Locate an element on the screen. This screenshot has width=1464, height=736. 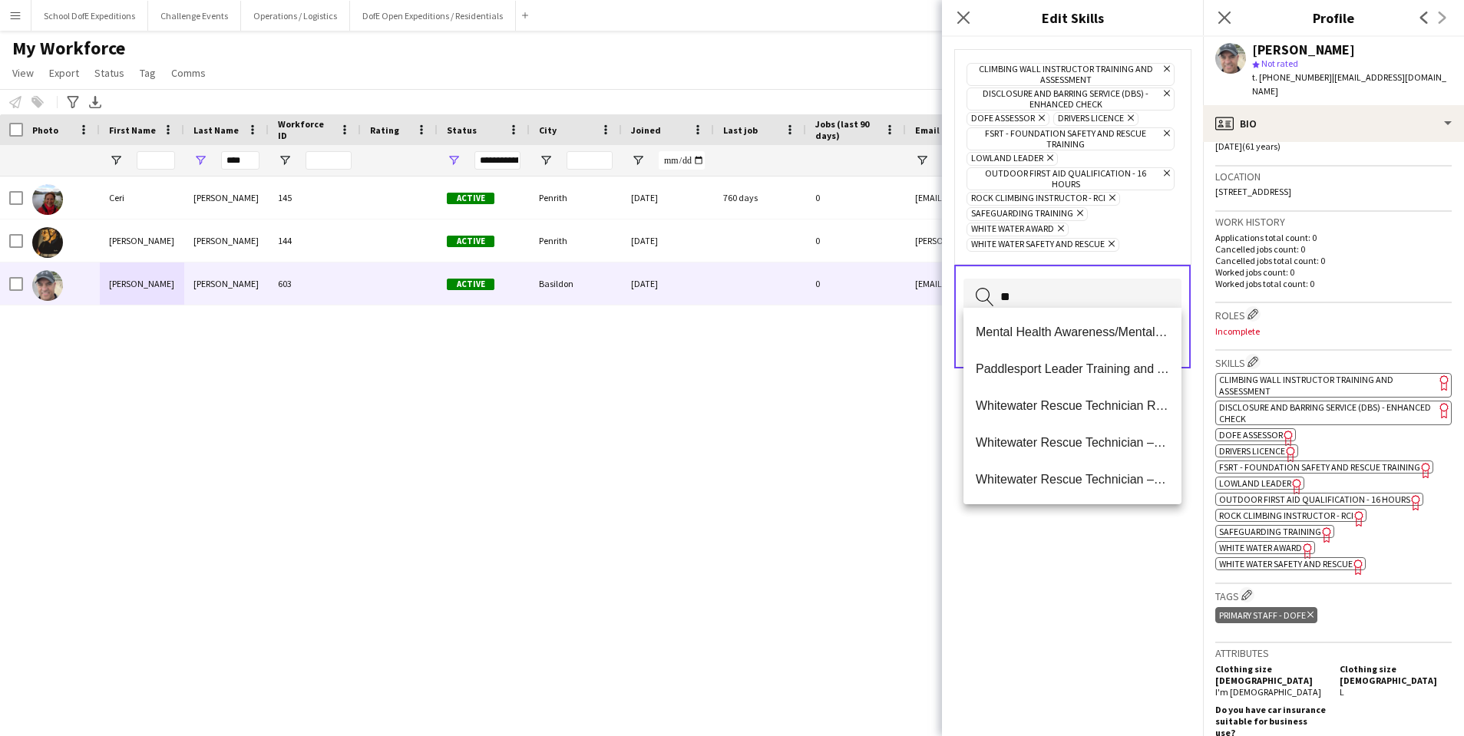
span: White Water Award is located at coordinates (1260, 547).